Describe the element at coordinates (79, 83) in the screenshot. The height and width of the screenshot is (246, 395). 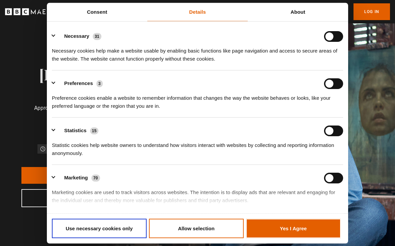
I see `button: Preferences (3)` at that location.